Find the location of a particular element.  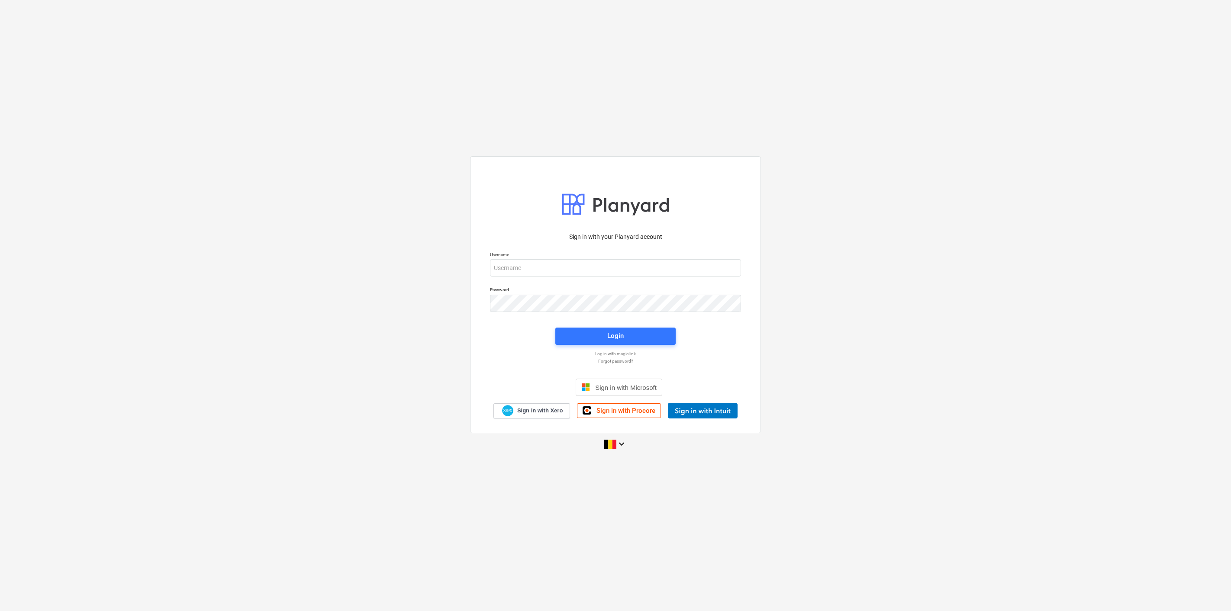

p: Username is located at coordinates (616, 255).